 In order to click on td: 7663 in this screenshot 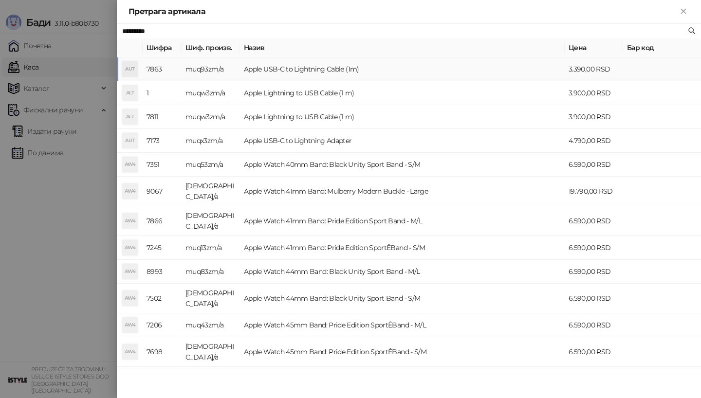, I will do `click(162, 382)`.